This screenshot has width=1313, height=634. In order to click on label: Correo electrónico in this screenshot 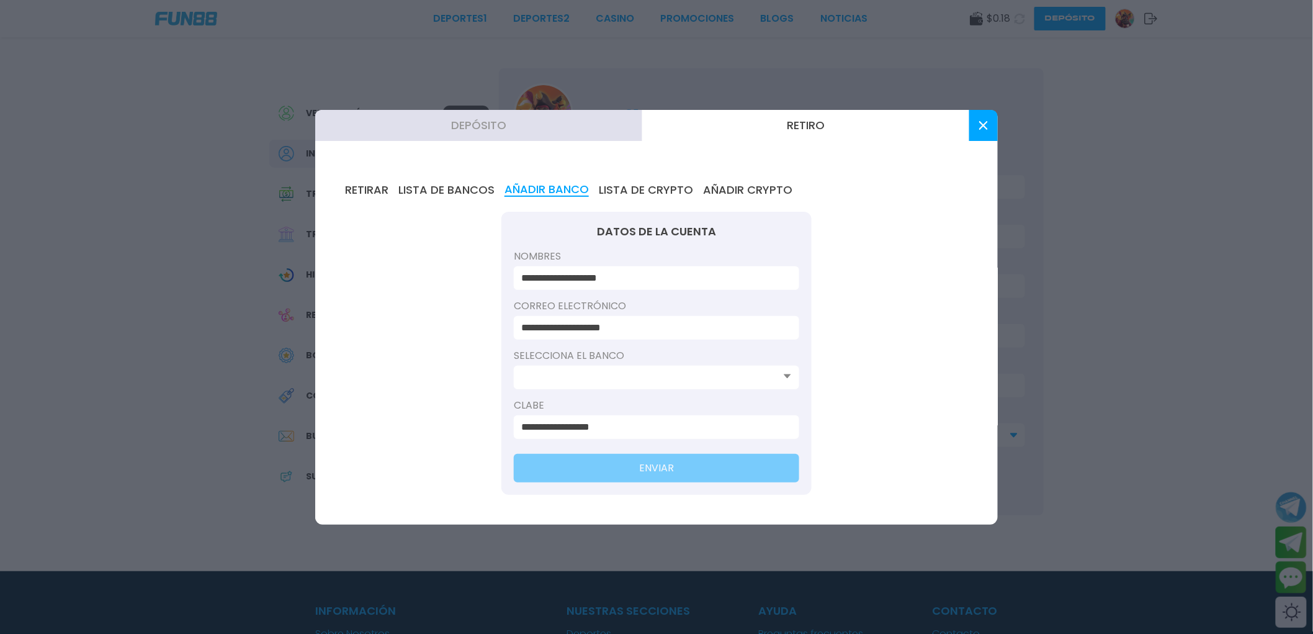, I will do `click(657, 306)`.